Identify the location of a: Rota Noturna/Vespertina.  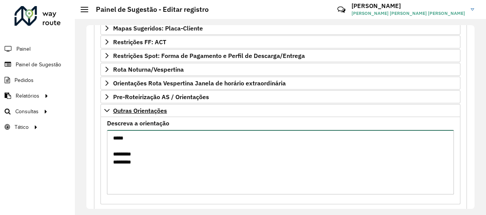
(280, 69).